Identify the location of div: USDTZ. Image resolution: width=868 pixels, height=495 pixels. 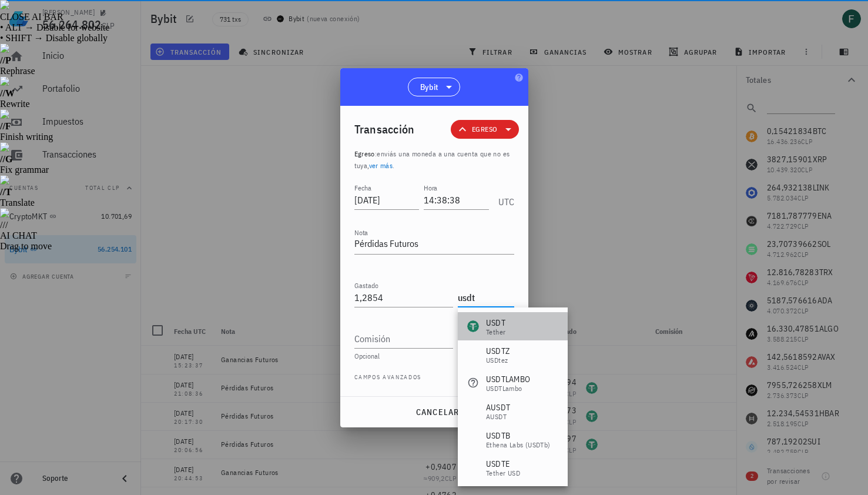
(498, 351).